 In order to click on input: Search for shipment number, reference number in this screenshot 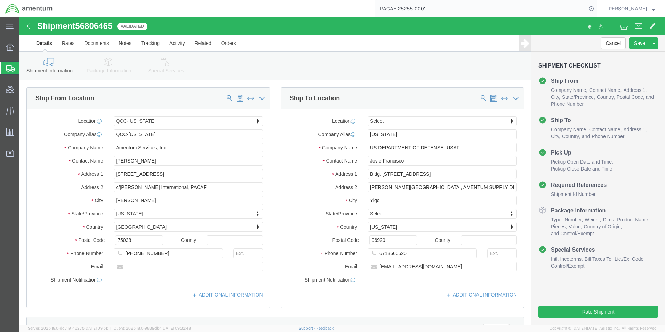, I will do `click(481, 9)`.